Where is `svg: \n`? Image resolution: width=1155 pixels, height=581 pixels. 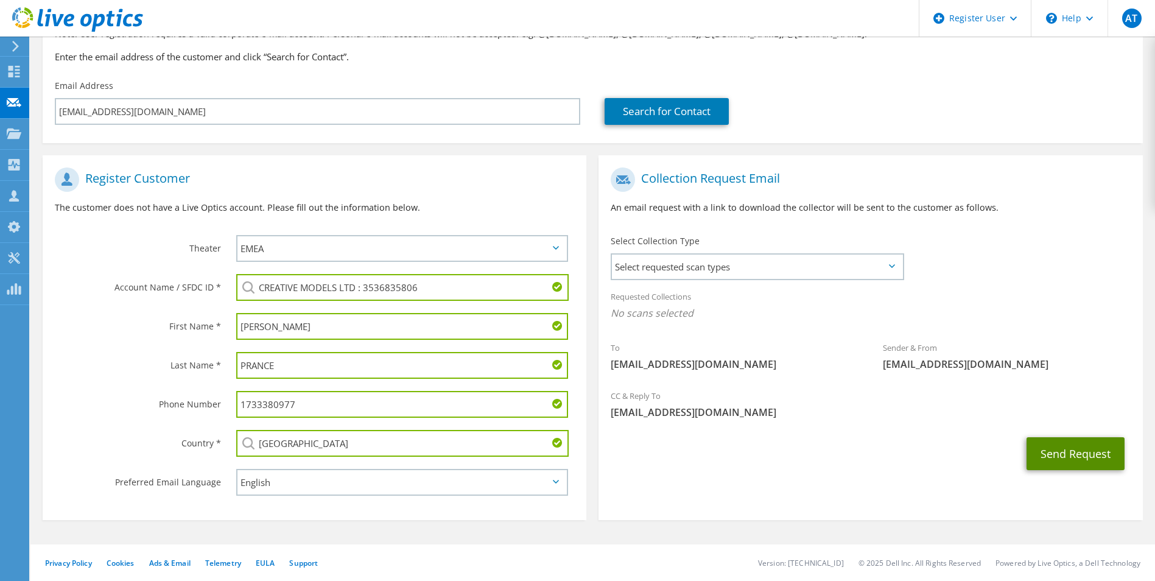 svg: \n is located at coordinates (1052, 18).